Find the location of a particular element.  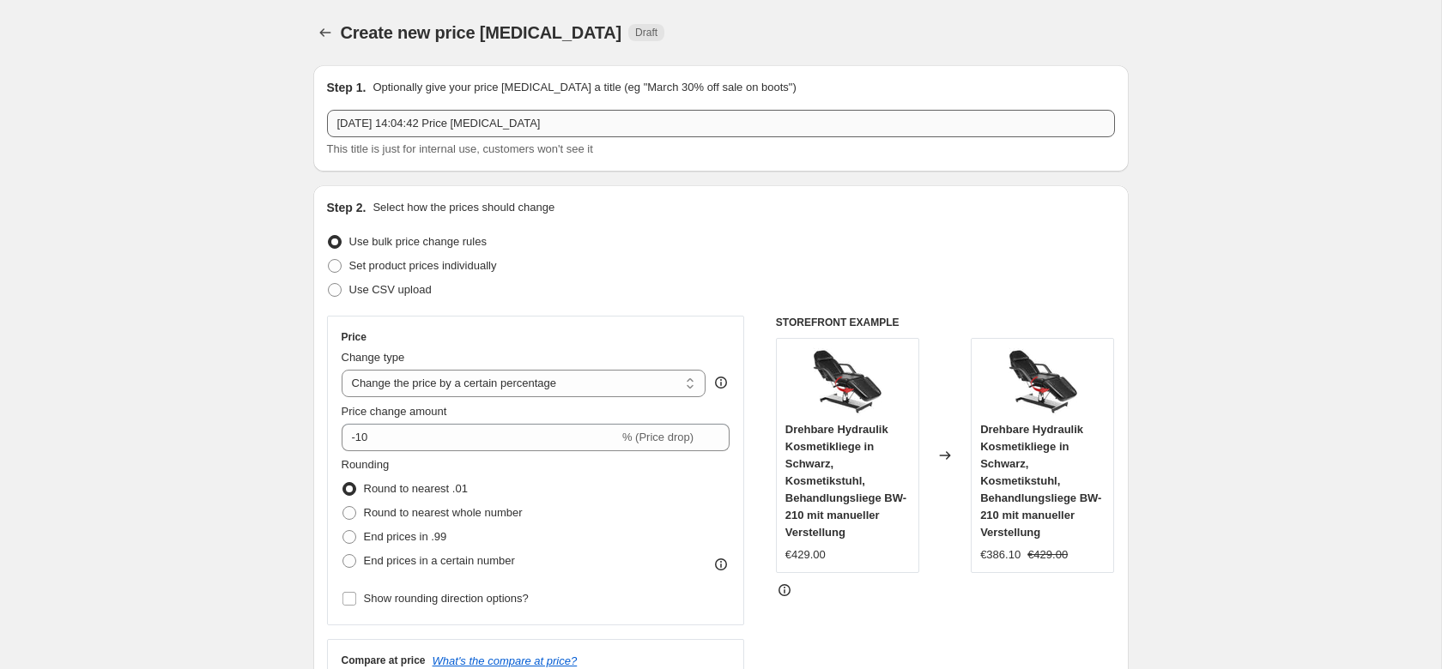

h3: Compare at price is located at coordinates (384, 661).